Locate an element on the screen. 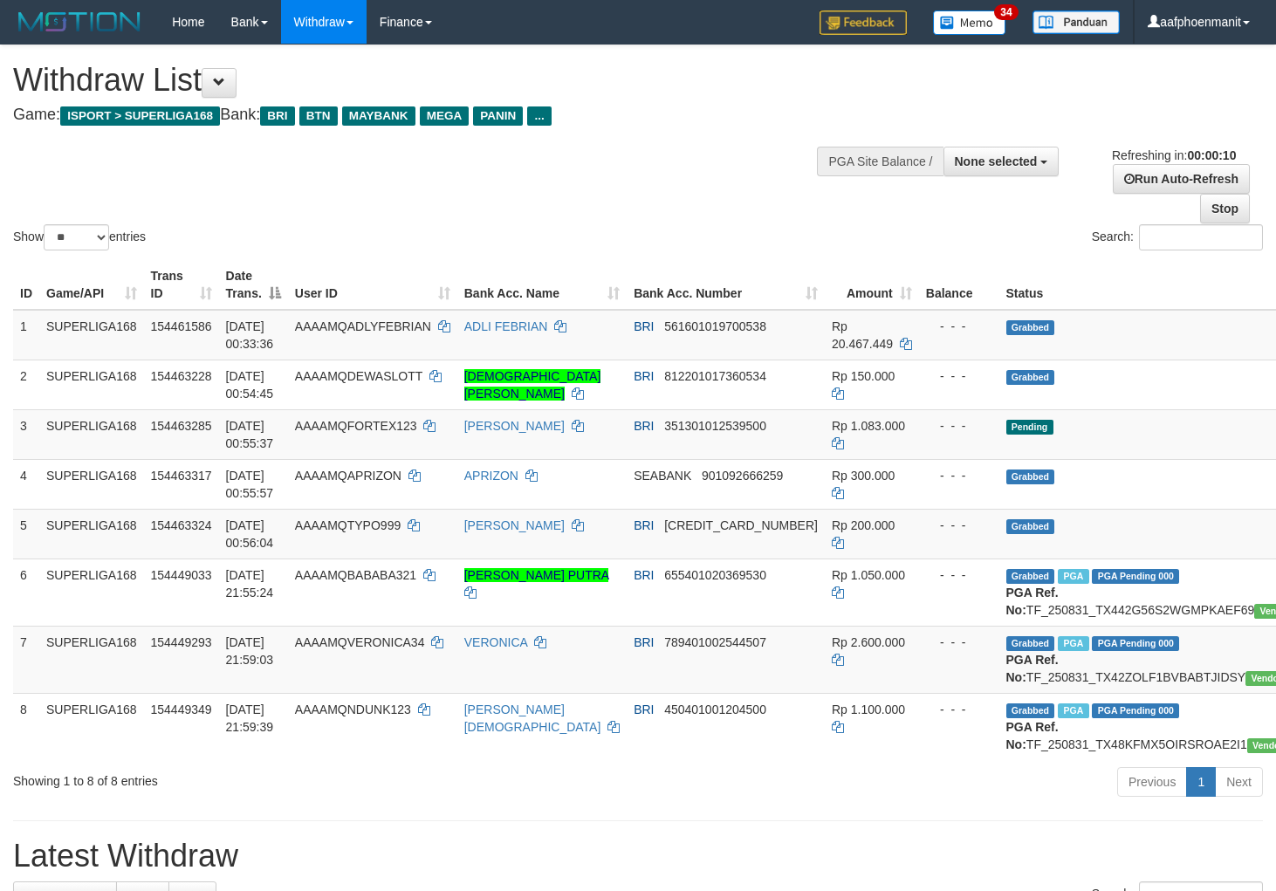  span: 154449349 is located at coordinates (182, 710).